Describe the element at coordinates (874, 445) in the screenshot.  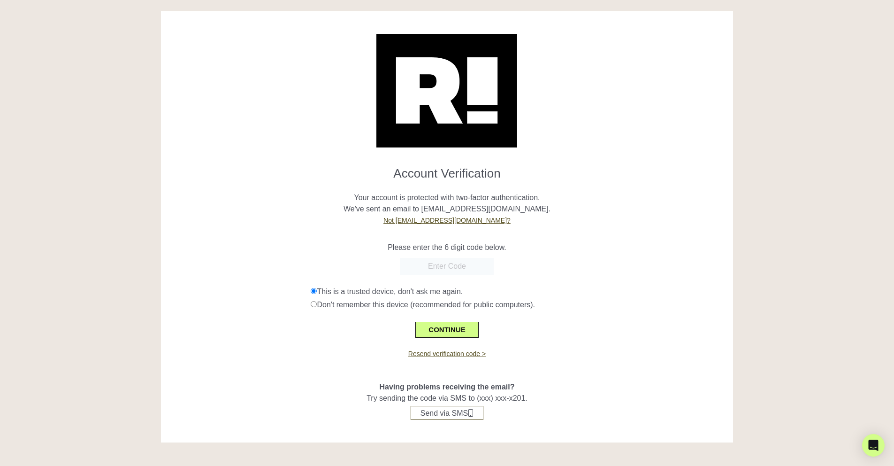
I see `div: Open Intercom Messenger` at that location.